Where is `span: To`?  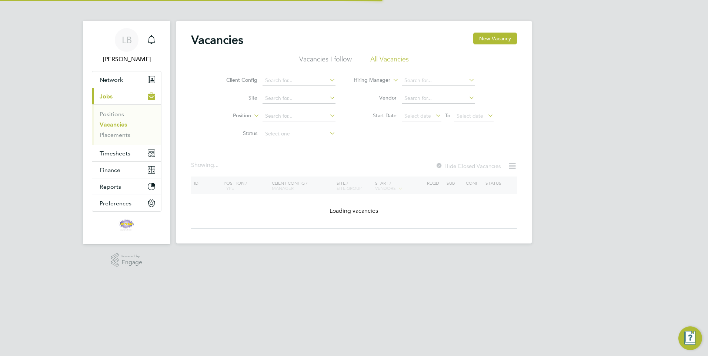
span: To is located at coordinates (448, 115).